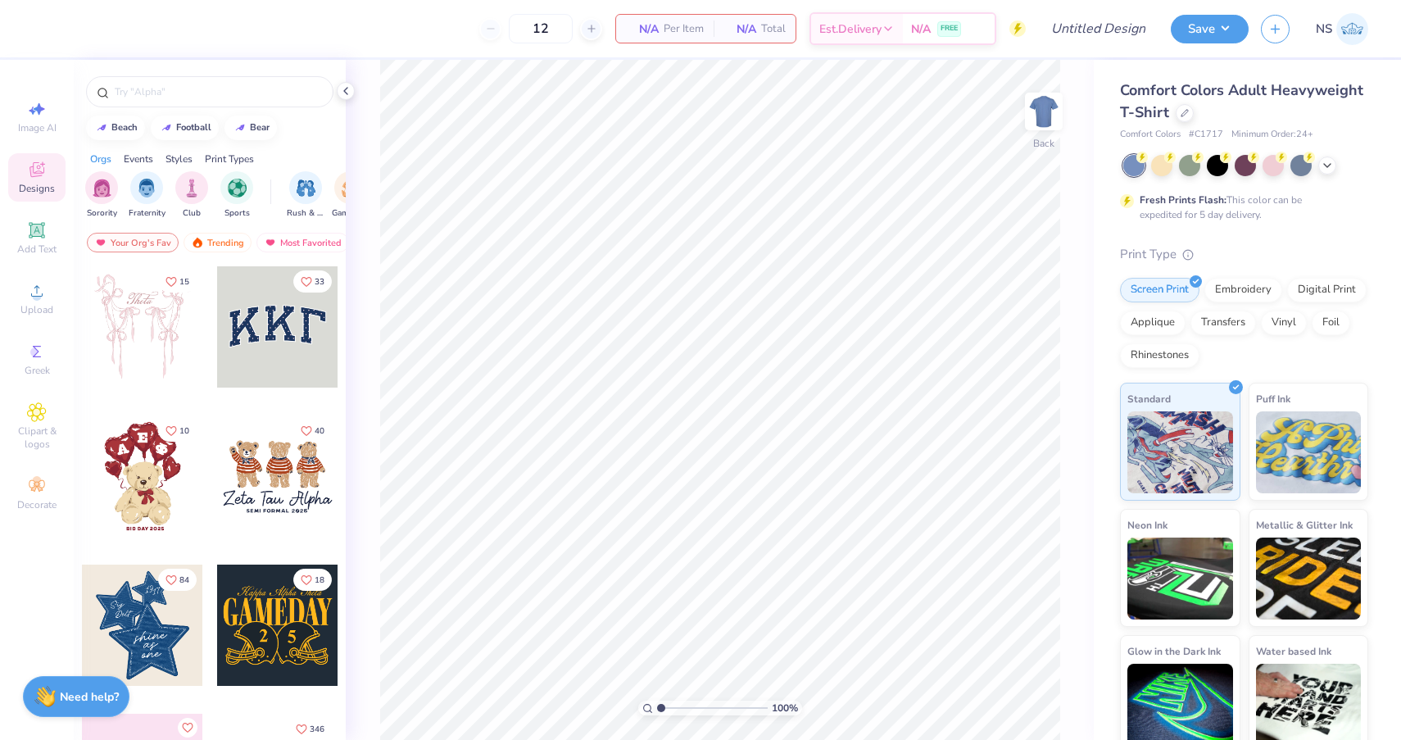 The height and width of the screenshot is (740, 1401). Describe the element at coordinates (351, 213) in the screenshot. I see `span: Game Day` at that location.